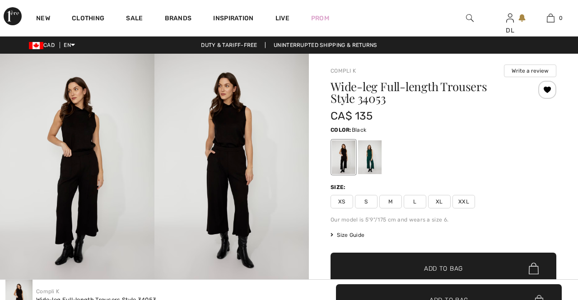 The height and width of the screenshot is (300, 578). What do you see at coordinates (342, 202) in the screenshot?
I see `span: XS` at bounding box center [342, 202].